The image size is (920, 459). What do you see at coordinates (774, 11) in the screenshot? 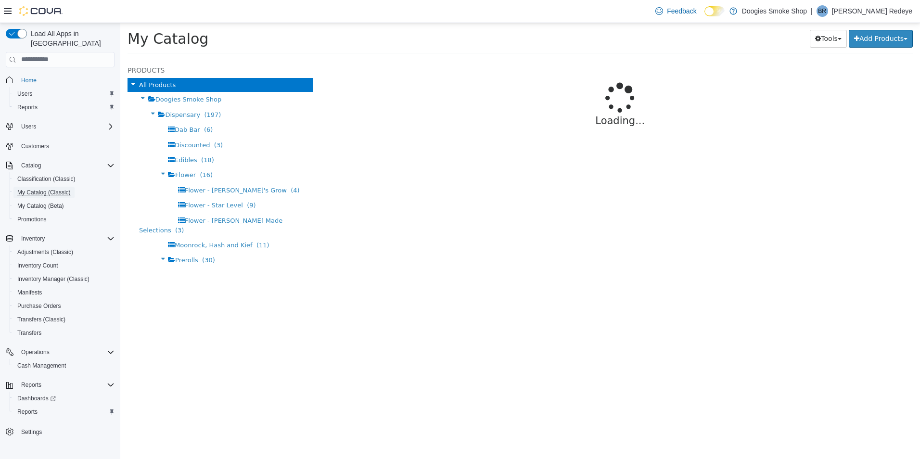
I see `p: Doogies Smoke Shop` at bounding box center [774, 11].